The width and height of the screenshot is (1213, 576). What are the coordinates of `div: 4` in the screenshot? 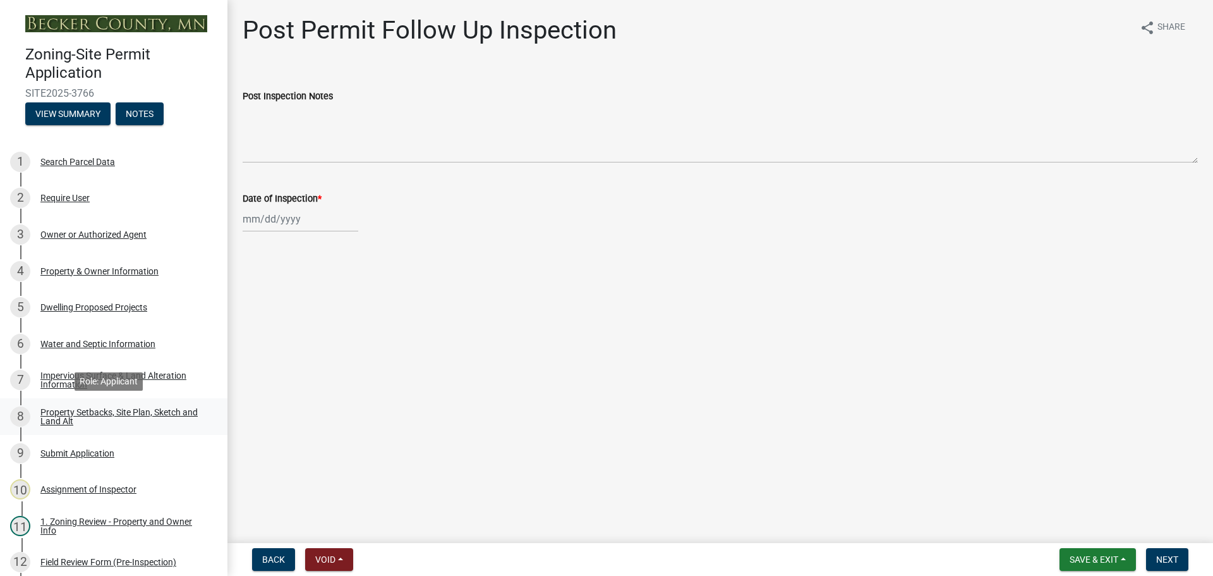 It's located at (20, 271).